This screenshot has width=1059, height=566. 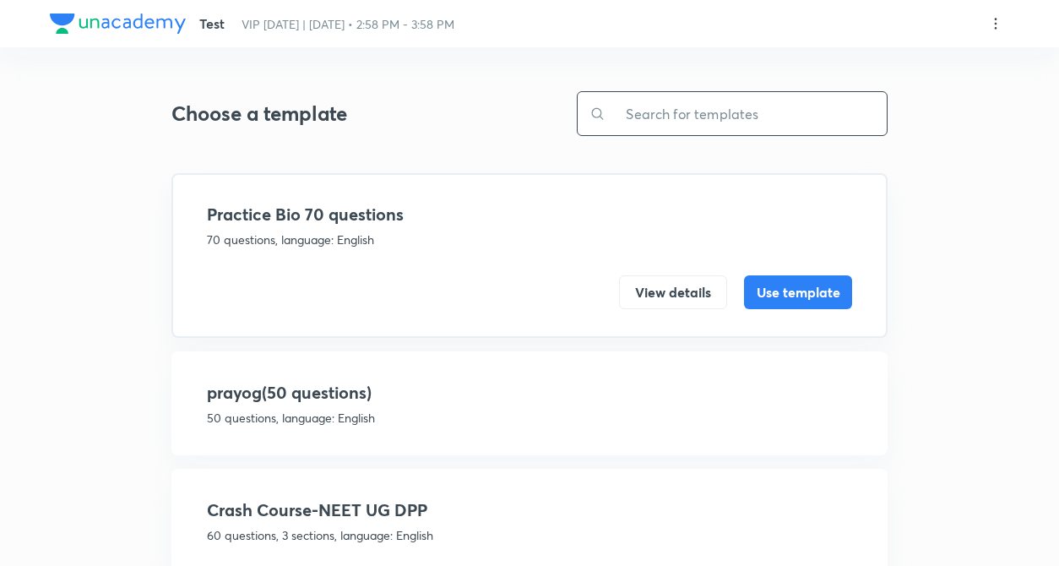 I want to click on span: Test, so click(x=212, y=23).